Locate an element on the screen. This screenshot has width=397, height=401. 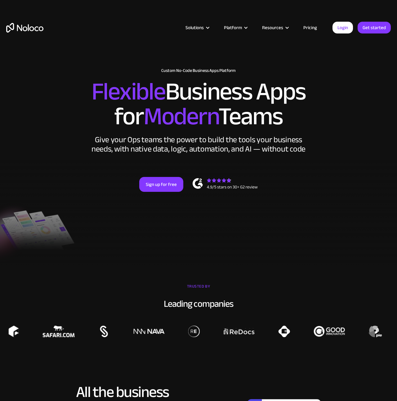
h2: Business Apps for Teams is located at coordinates (198, 104).